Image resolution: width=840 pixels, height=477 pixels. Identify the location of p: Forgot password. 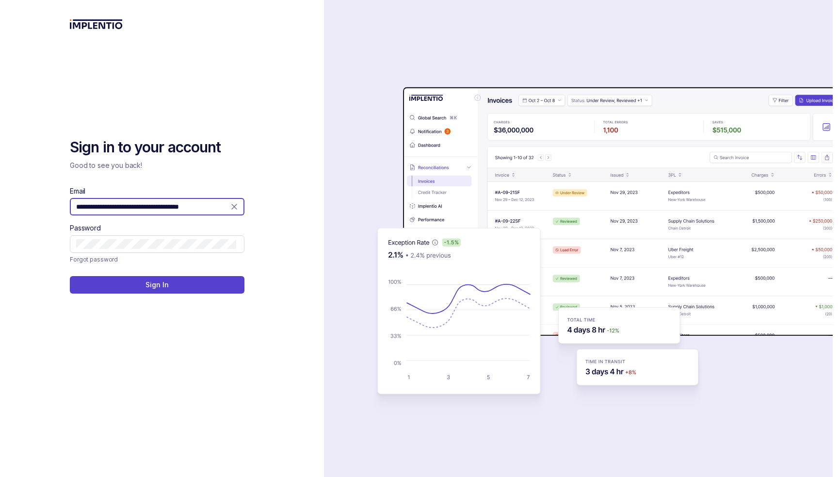
(94, 259).